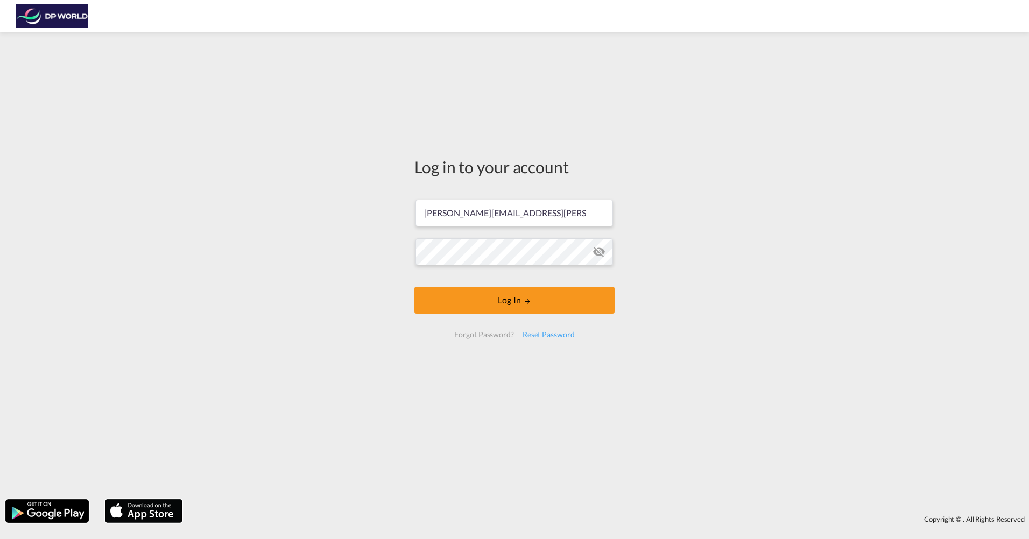  I want to click on md-icon: icon-eye-off, so click(599, 252).